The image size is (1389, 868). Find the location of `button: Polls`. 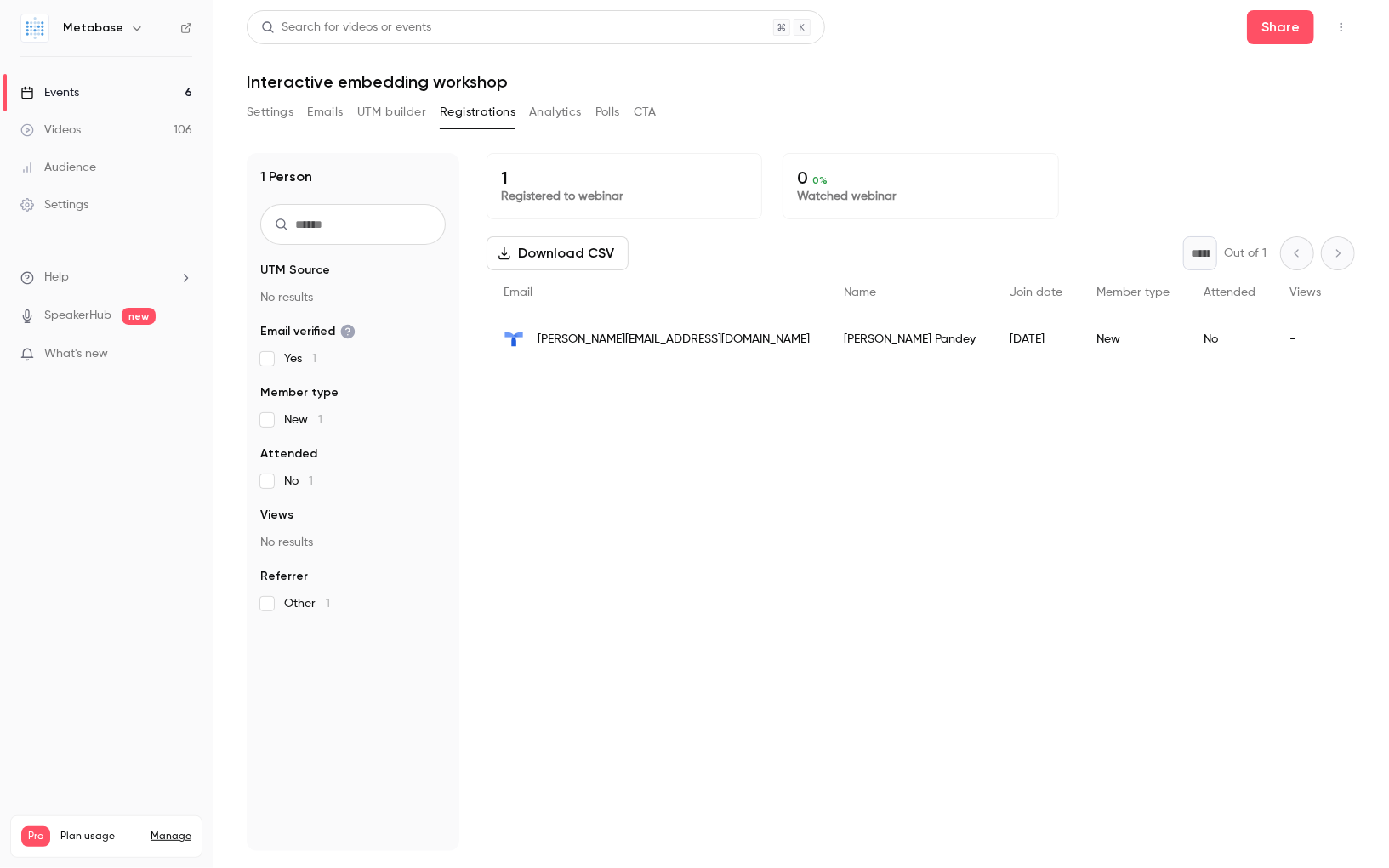

button: Polls is located at coordinates (607, 112).